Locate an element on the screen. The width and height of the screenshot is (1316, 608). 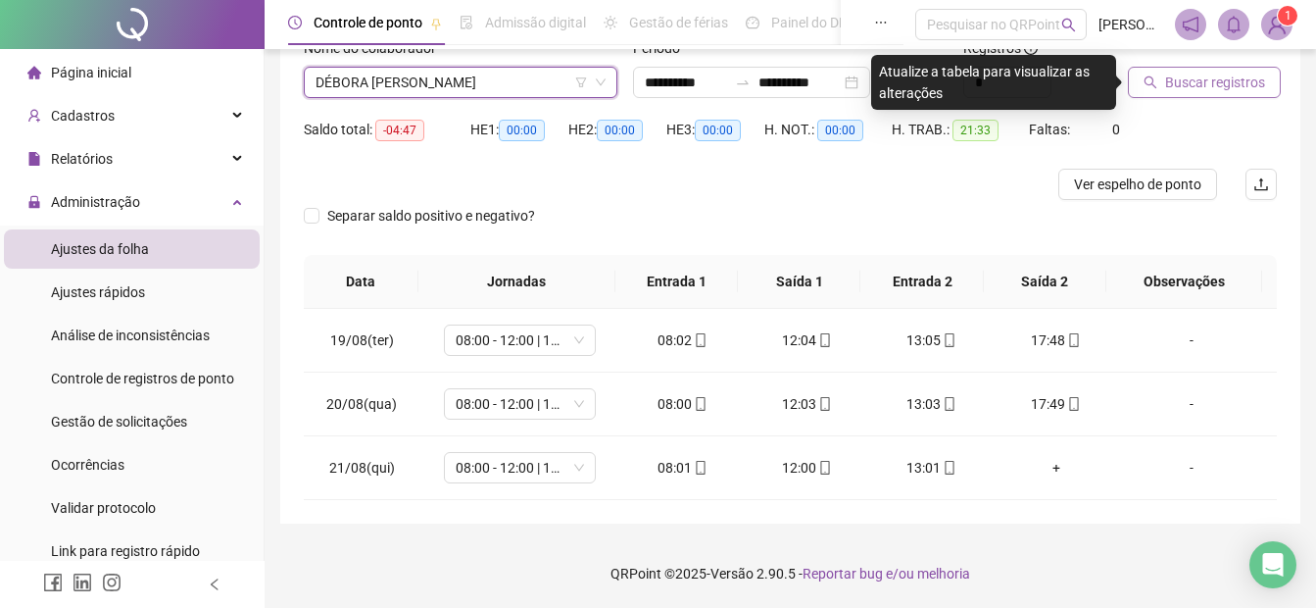
span: notification is located at coordinates (1191, 25).